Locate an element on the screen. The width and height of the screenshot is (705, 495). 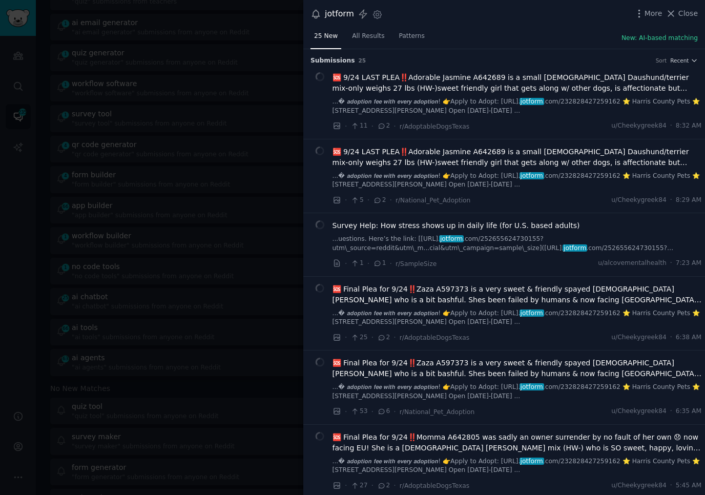
span: 5:45 AM is located at coordinates (688, 485).